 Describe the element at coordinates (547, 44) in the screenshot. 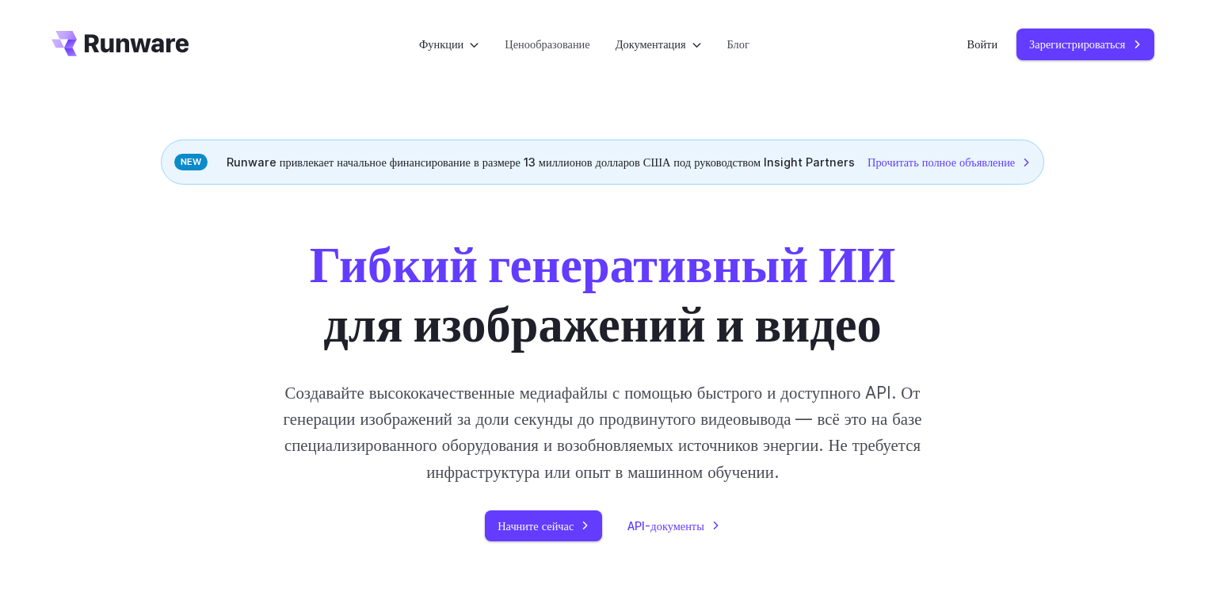

I see `font: Ценообразование` at that location.